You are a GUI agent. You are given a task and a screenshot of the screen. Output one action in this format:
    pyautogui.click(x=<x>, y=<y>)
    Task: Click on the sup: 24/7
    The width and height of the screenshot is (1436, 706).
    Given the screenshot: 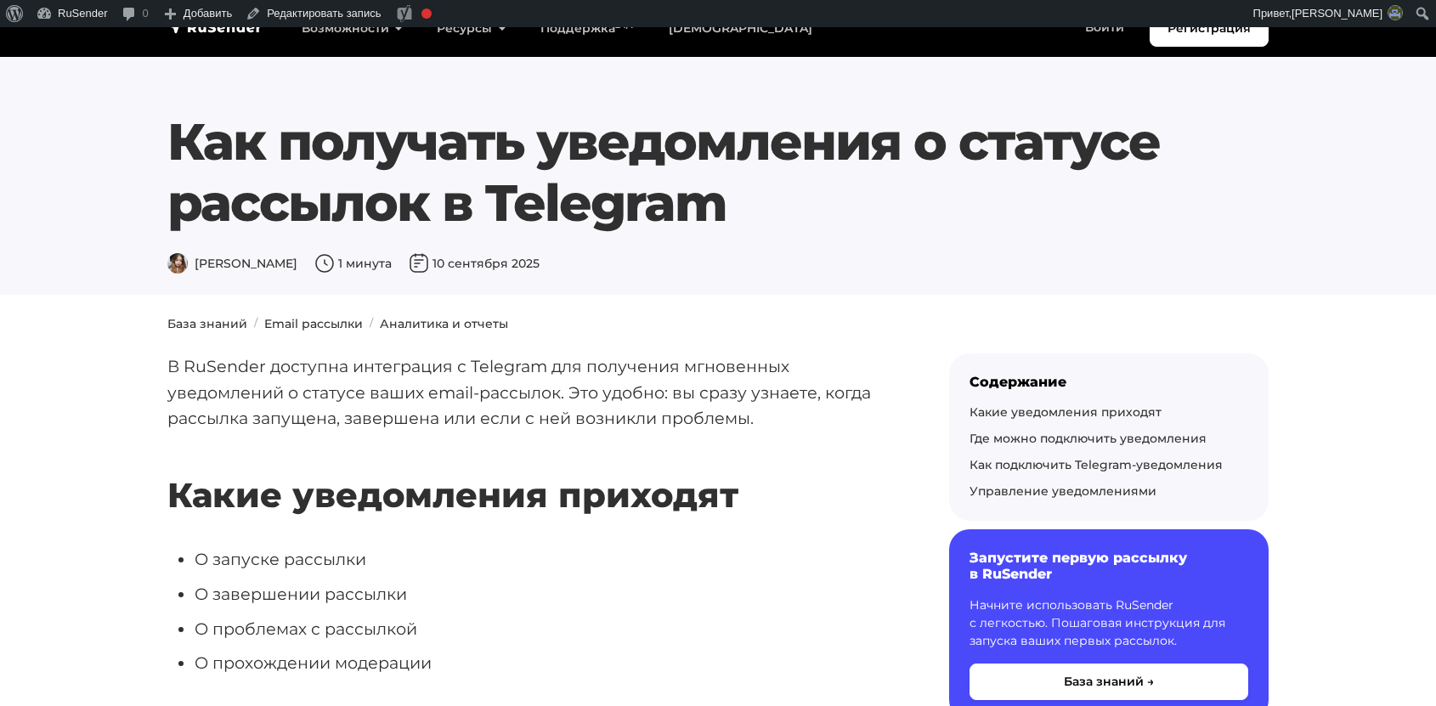 What is the action you would take?
    pyautogui.click(x=625, y=25)
    